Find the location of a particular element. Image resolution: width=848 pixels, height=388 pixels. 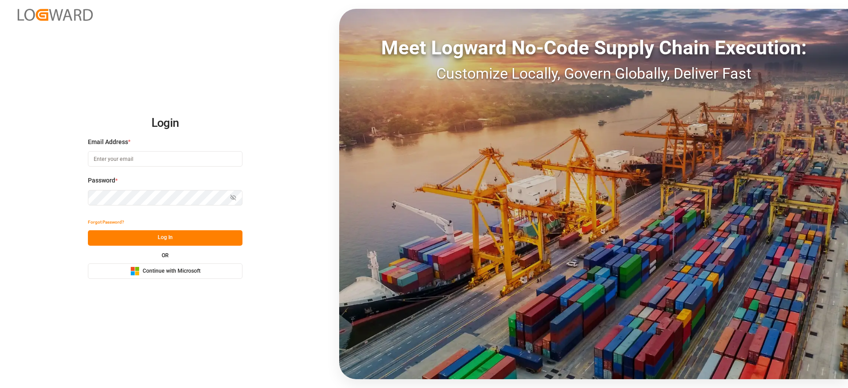

button: Forgot Password? is located at coordinates (106, 222).